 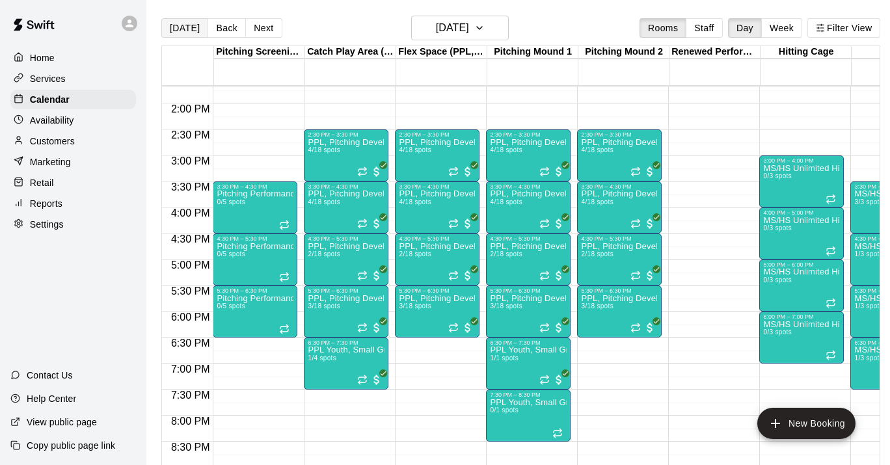 What do you see at coordinates (49, 100) in the screenshot?
I see `p: Calendar` at bounding box center [49, 100].